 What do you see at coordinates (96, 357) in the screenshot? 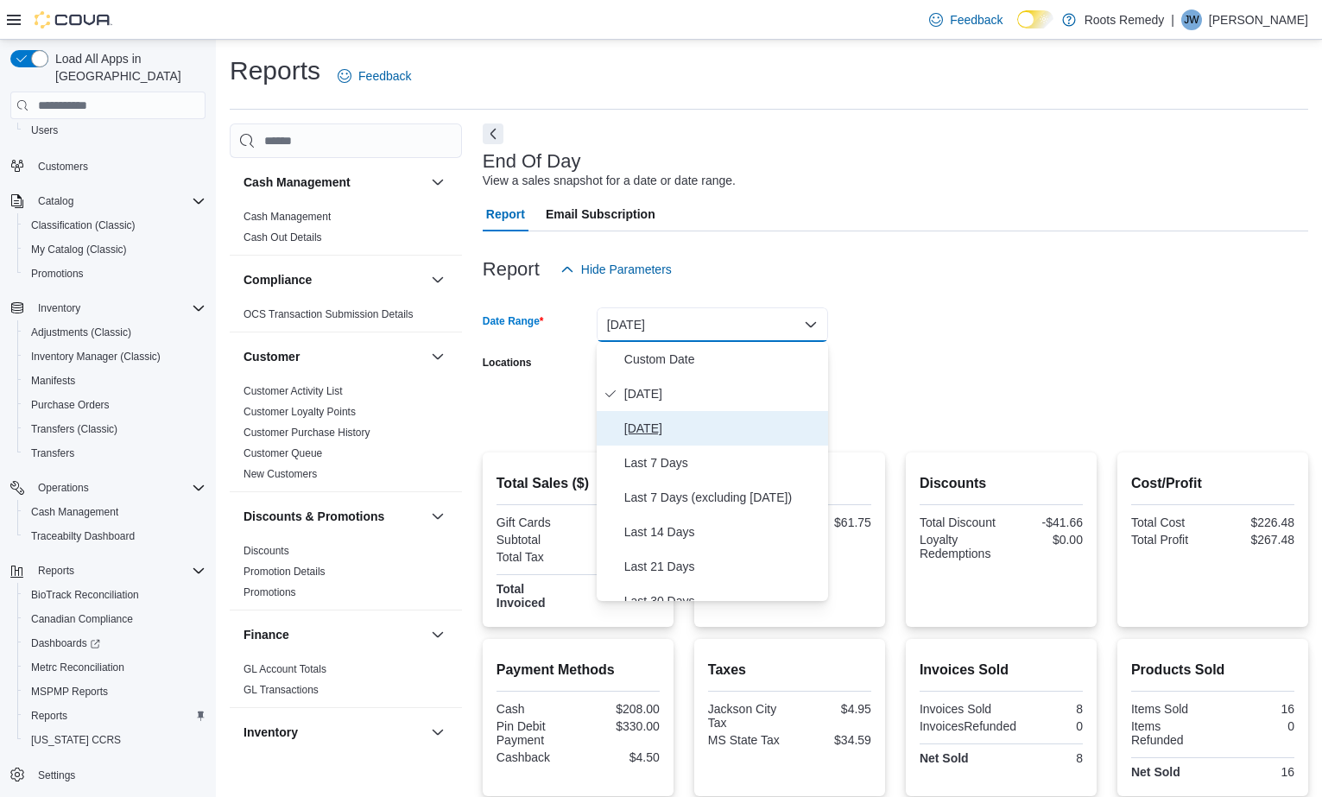
I see `a: Inventory Manager (Classic)` at bounding box center [96, 357].